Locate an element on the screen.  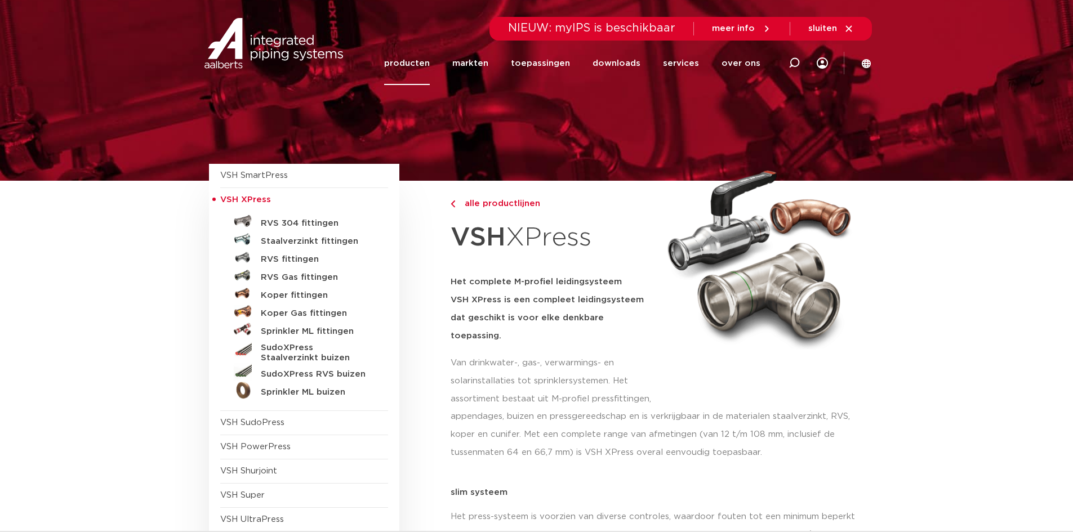
span: VSH XPress is located at coordinates (246, 199).